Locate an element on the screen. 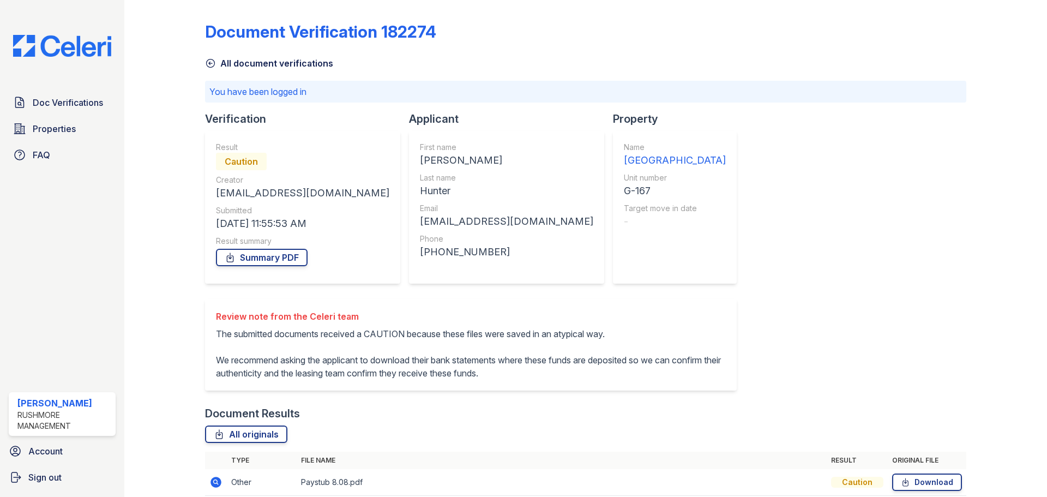 This screenshot has height=497, width=1047. div: Last name is located at coordinates (507, 178).